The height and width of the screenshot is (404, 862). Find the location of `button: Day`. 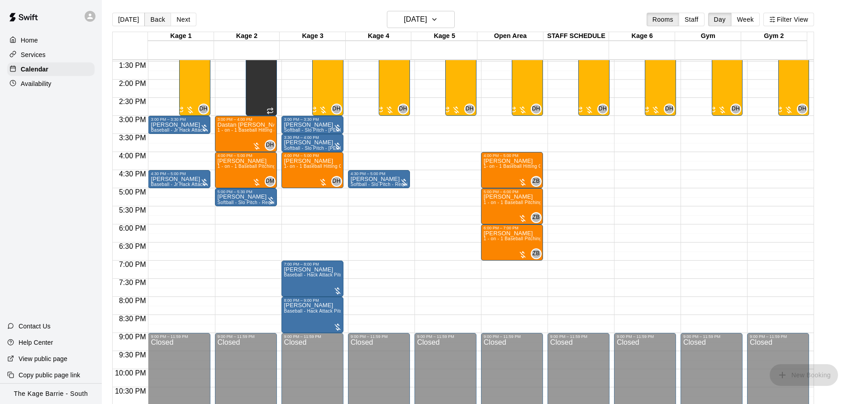

button: Day is located at coordinates (720, 19).